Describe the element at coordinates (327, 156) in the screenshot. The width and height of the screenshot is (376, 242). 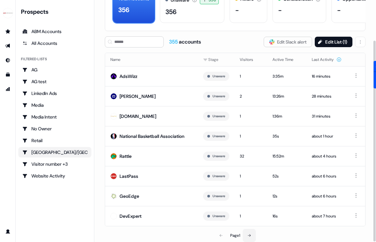
I see `div: about 4 hours` at that location.